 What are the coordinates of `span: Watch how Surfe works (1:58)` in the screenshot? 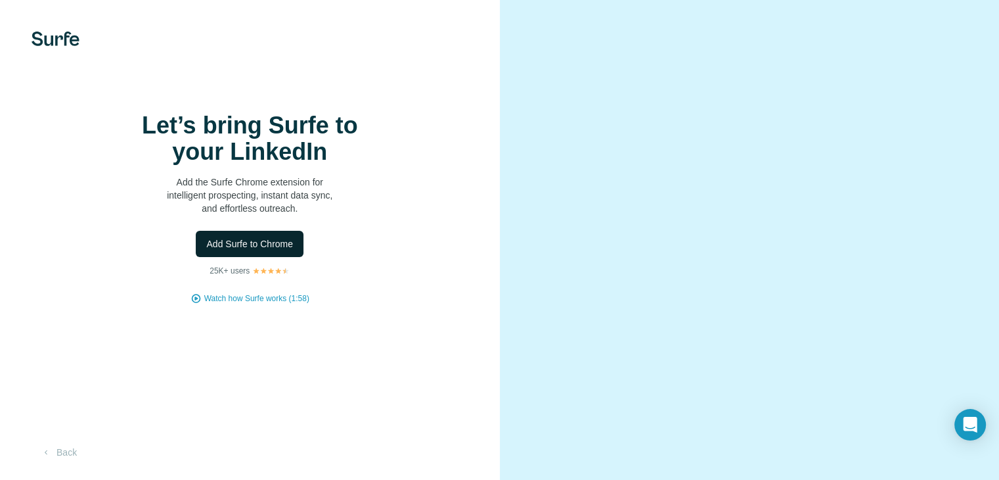 It's located at (257, 298).